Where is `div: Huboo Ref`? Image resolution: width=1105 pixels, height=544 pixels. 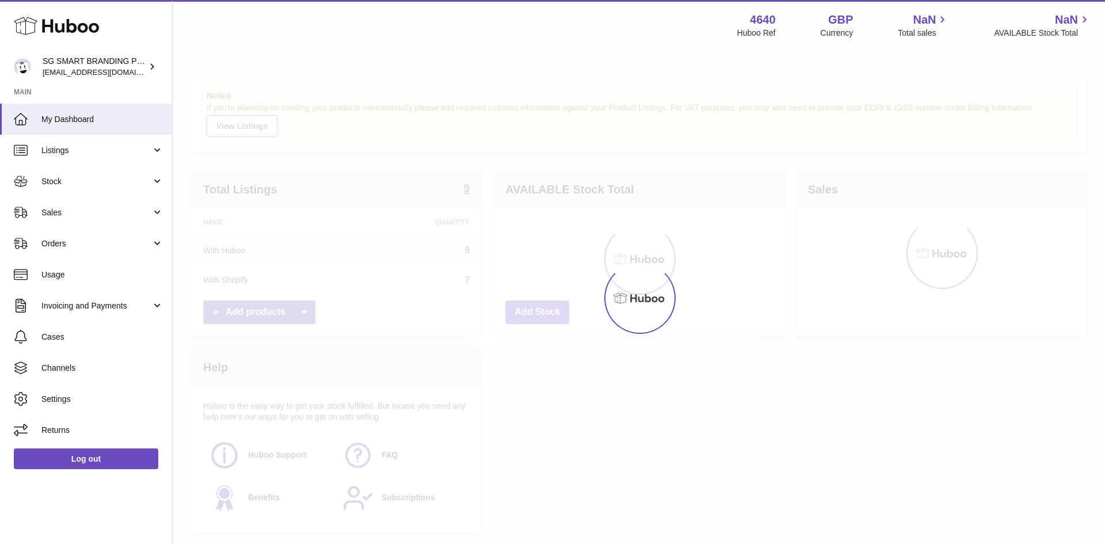
div: Huboo Ref is located at coordinates (756, 33).